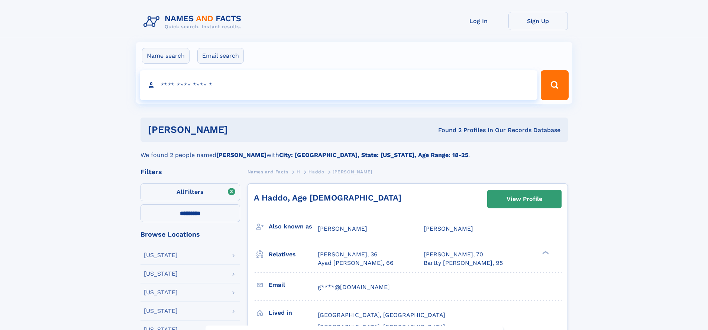  Describe the element at coordinates (293, 313) in the screenshot. I see `h3: Lived in` at that location.